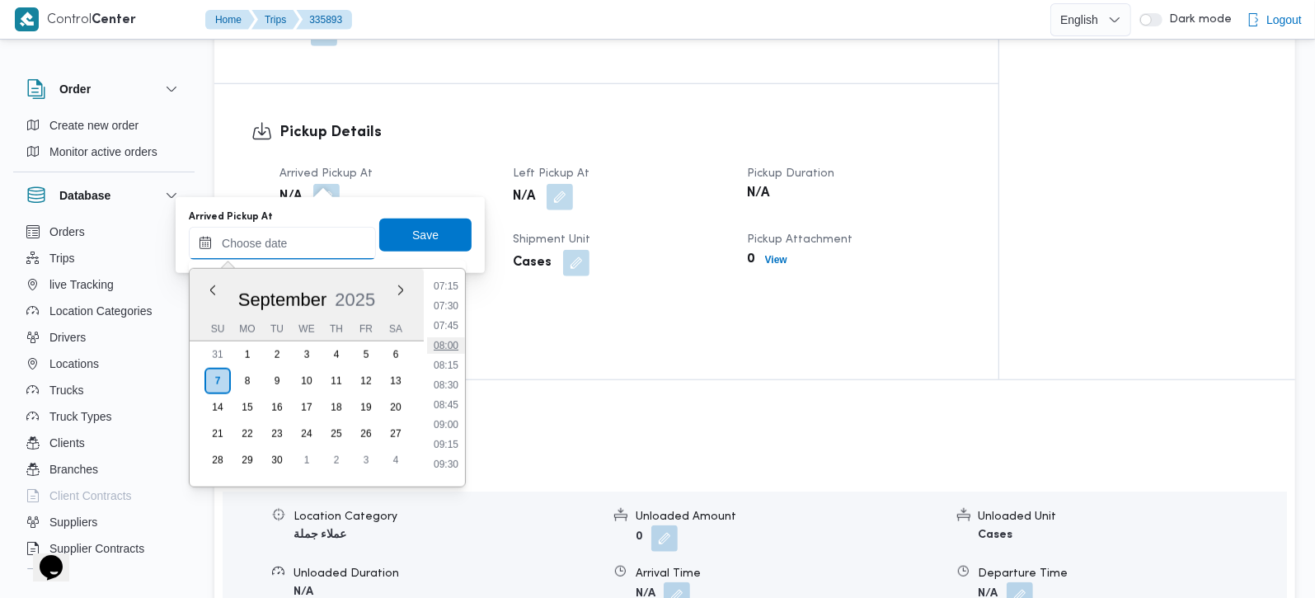 This screenshot has height=598, width=1315. I want to click on div: Departure Time, so click(1132, 573).